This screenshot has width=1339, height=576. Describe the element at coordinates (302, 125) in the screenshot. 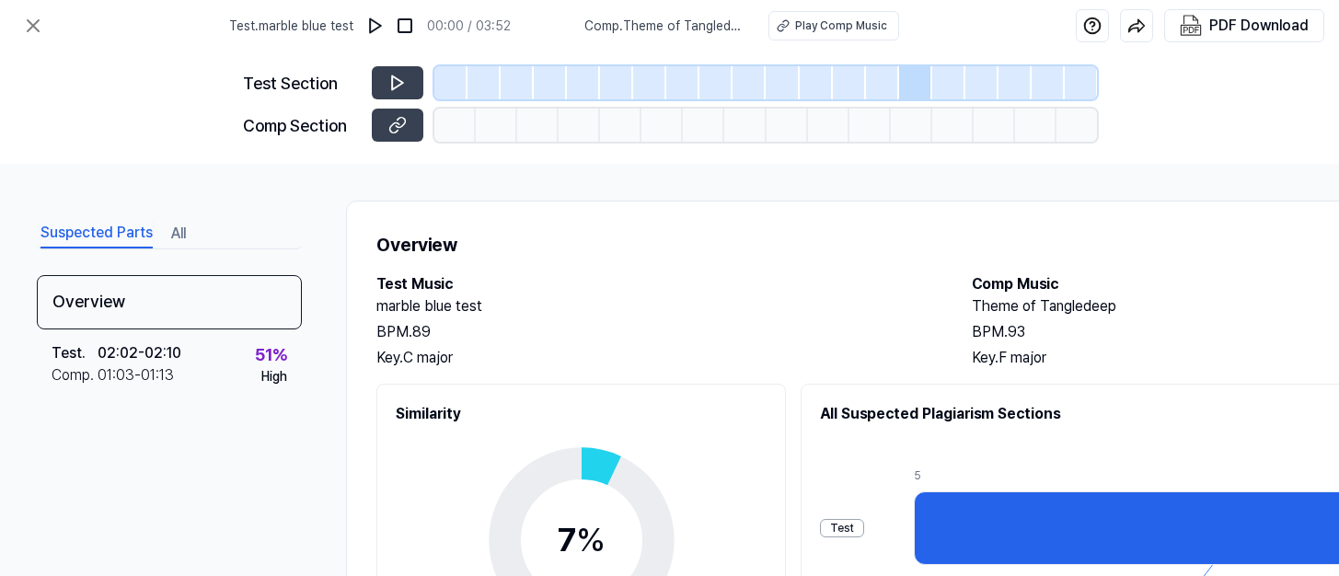

I see `div: Comp Section` at that location.